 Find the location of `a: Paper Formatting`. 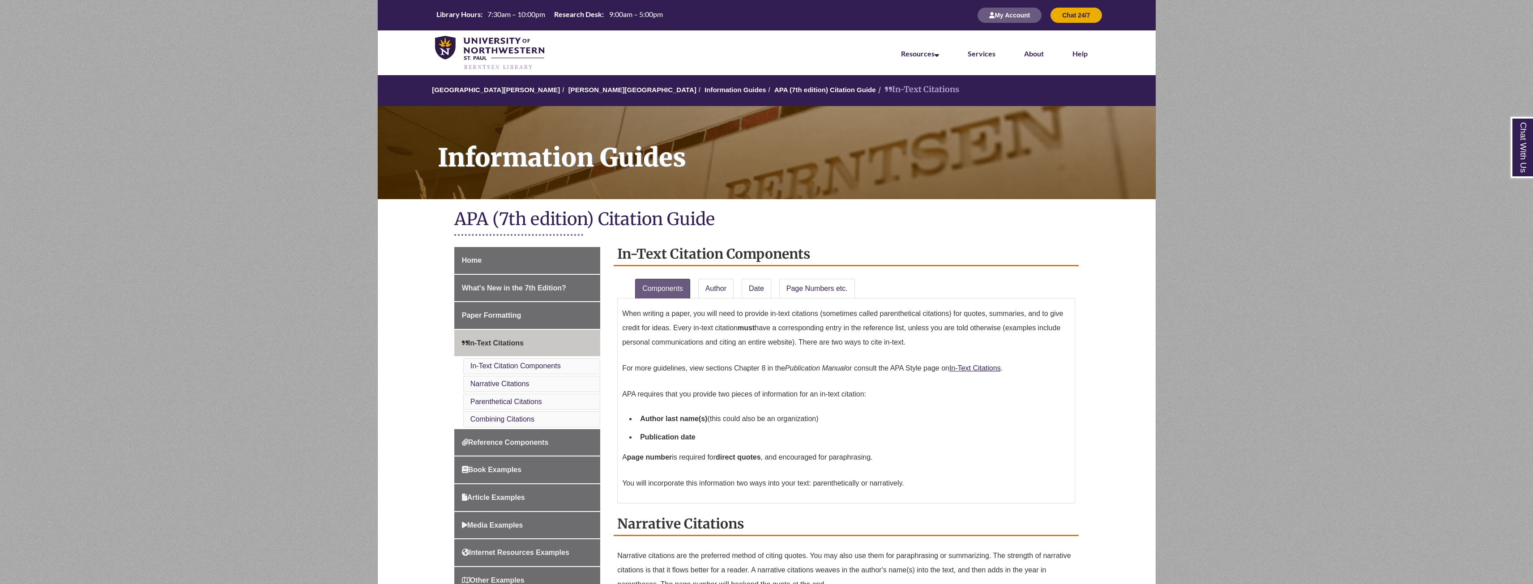

a: Paper Formatting is located at coordinates (527, 316).